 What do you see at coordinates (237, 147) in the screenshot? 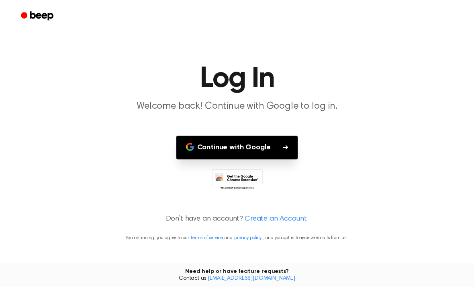
I see `button: Continue with Google` at bounding box center [237, 147].